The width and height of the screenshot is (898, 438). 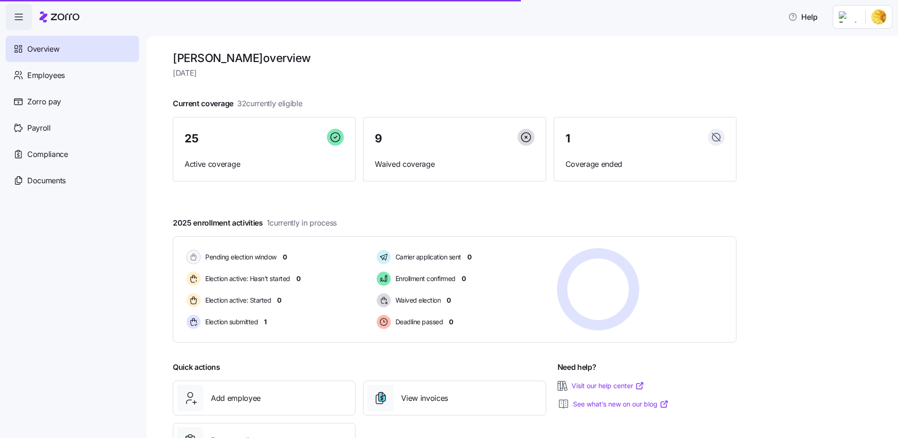 What do you see at coordinates (246, 279) in the screenshot?
I see `span: Election active: Hasn't started` at bounding box center [246, 279].